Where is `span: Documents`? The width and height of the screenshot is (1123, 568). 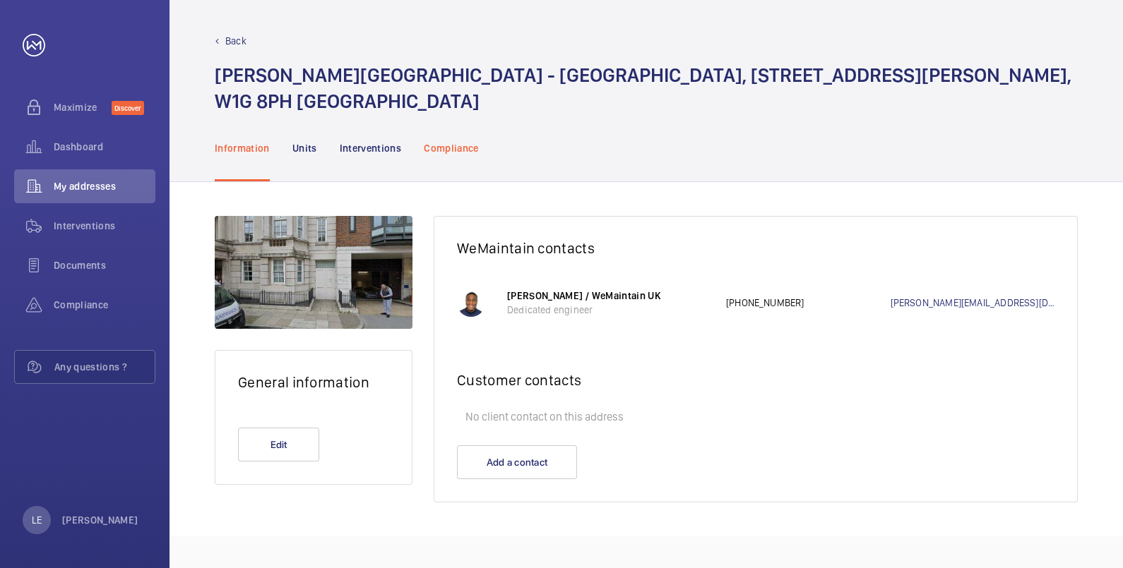
span: Documents is located at coordinates (105, 266).